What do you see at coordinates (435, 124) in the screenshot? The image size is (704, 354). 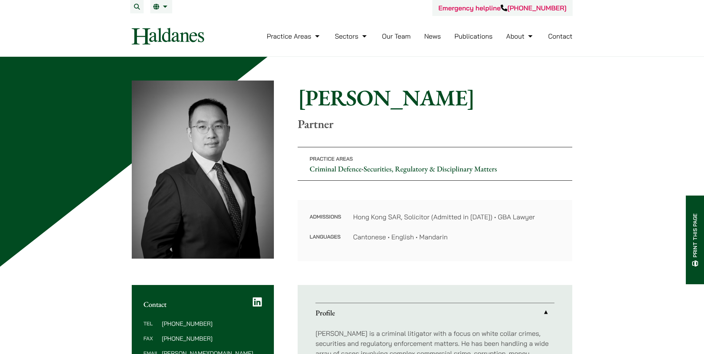 I see `p: Partner` at bounding box center [435, 124].